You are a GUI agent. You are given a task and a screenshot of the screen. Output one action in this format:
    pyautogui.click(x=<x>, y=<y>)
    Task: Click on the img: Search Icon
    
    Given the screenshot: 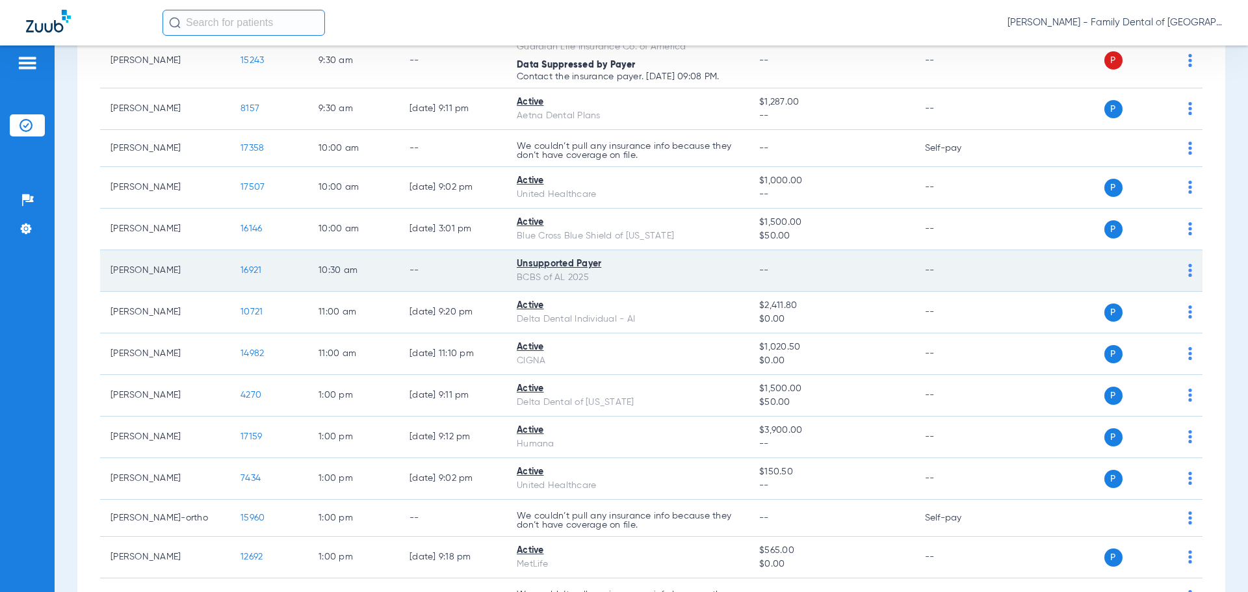 What is the action you would take?
    pyautogui.click(x=175, y=23)
    